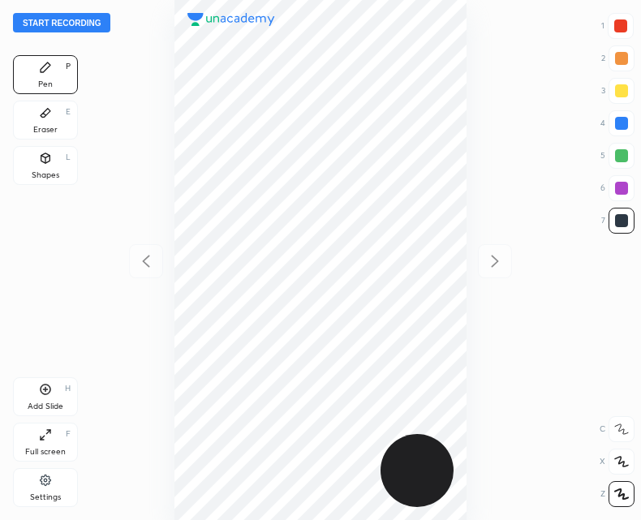 The height and width of the screenshot is (520, 641). What do you see at coordinates (617, 462) in the screenshot?
I see `div: X` at bounding box center [617, 462].